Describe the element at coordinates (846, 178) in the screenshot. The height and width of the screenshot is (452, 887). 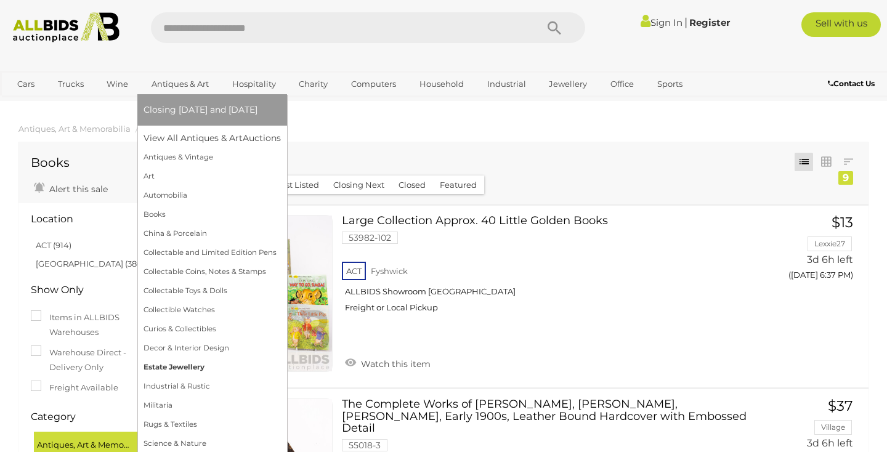
I see `div: 9` at that location.